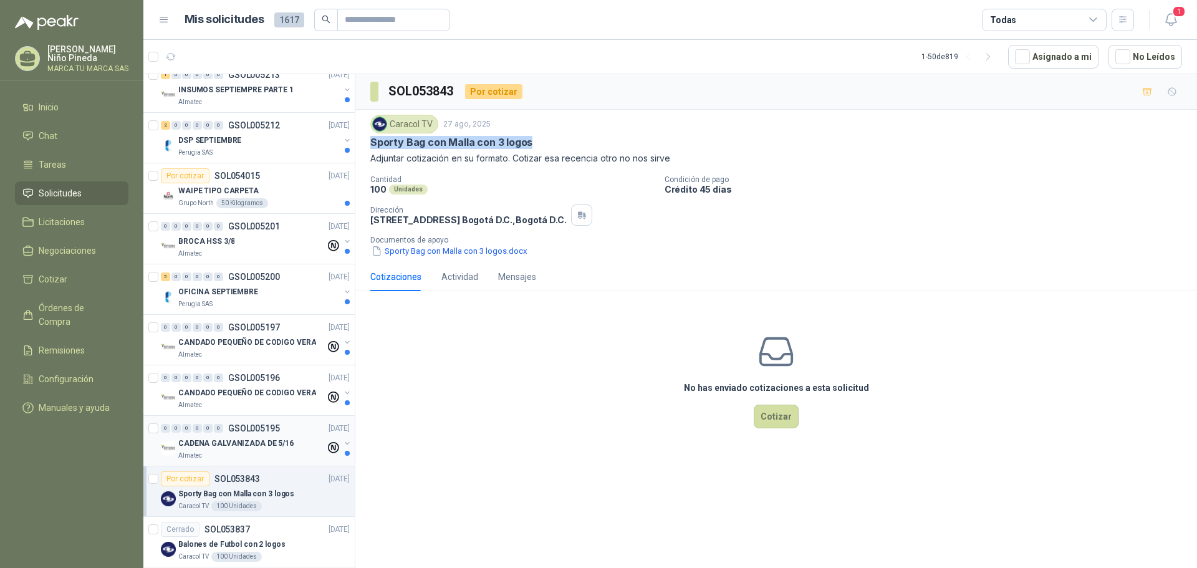 The image size is (1197, 568). I want to click on button: Asignado a mi, so click(1053, 57).